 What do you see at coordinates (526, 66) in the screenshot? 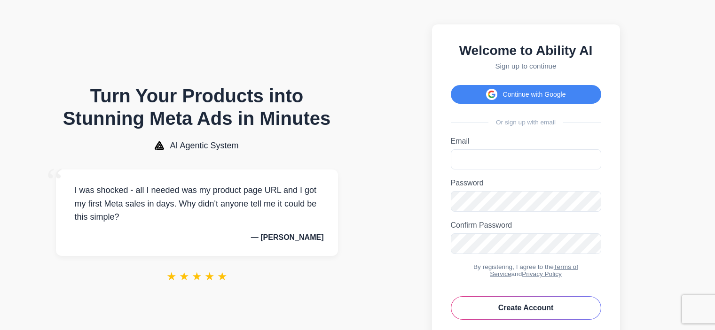
I see `p: Sign up to continue` at bounding box center [526, 66].